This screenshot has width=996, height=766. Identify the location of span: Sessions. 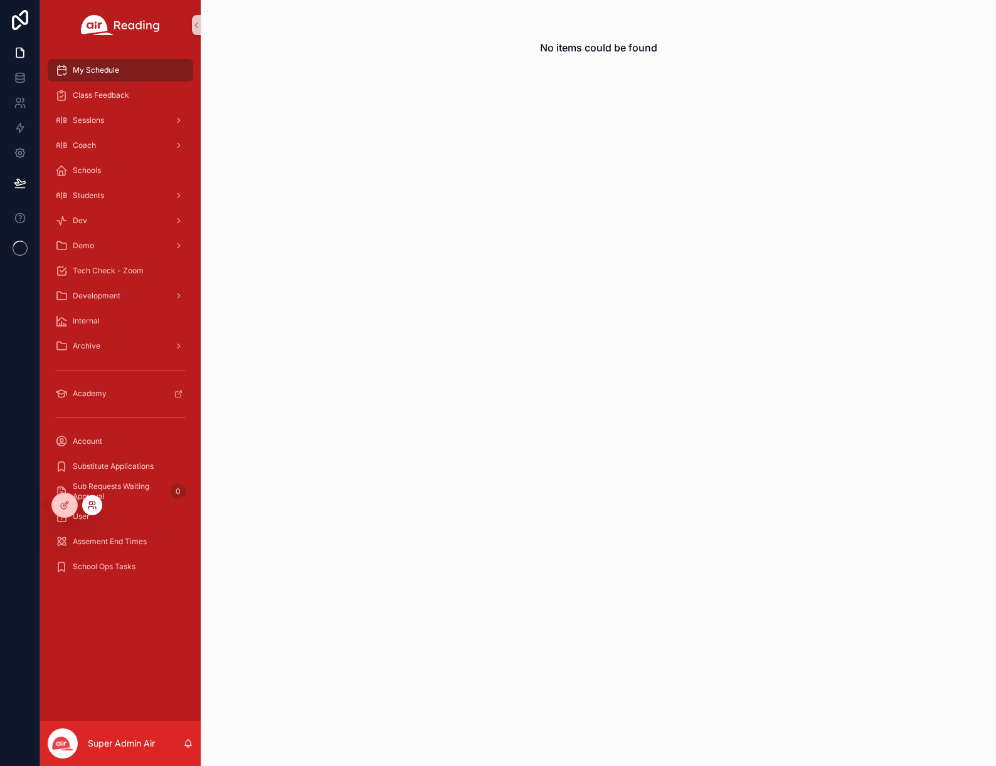
(88, 120).